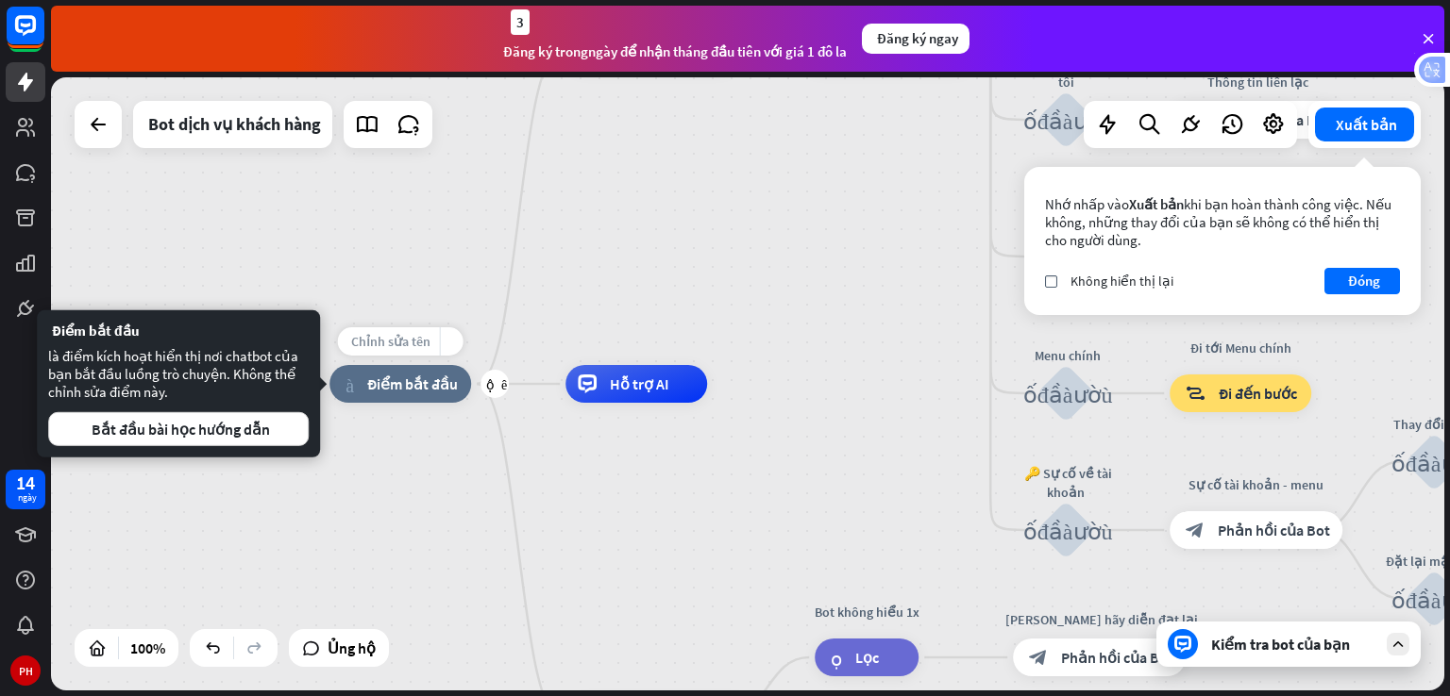 The width and height of the screenshot is (1450, 696). What do you see at coordinates (1121, 281) in the screenshot?
I see `wpstranslate-tanslation-text: Không hiển thị lại` at bounding box center [1121, 281].